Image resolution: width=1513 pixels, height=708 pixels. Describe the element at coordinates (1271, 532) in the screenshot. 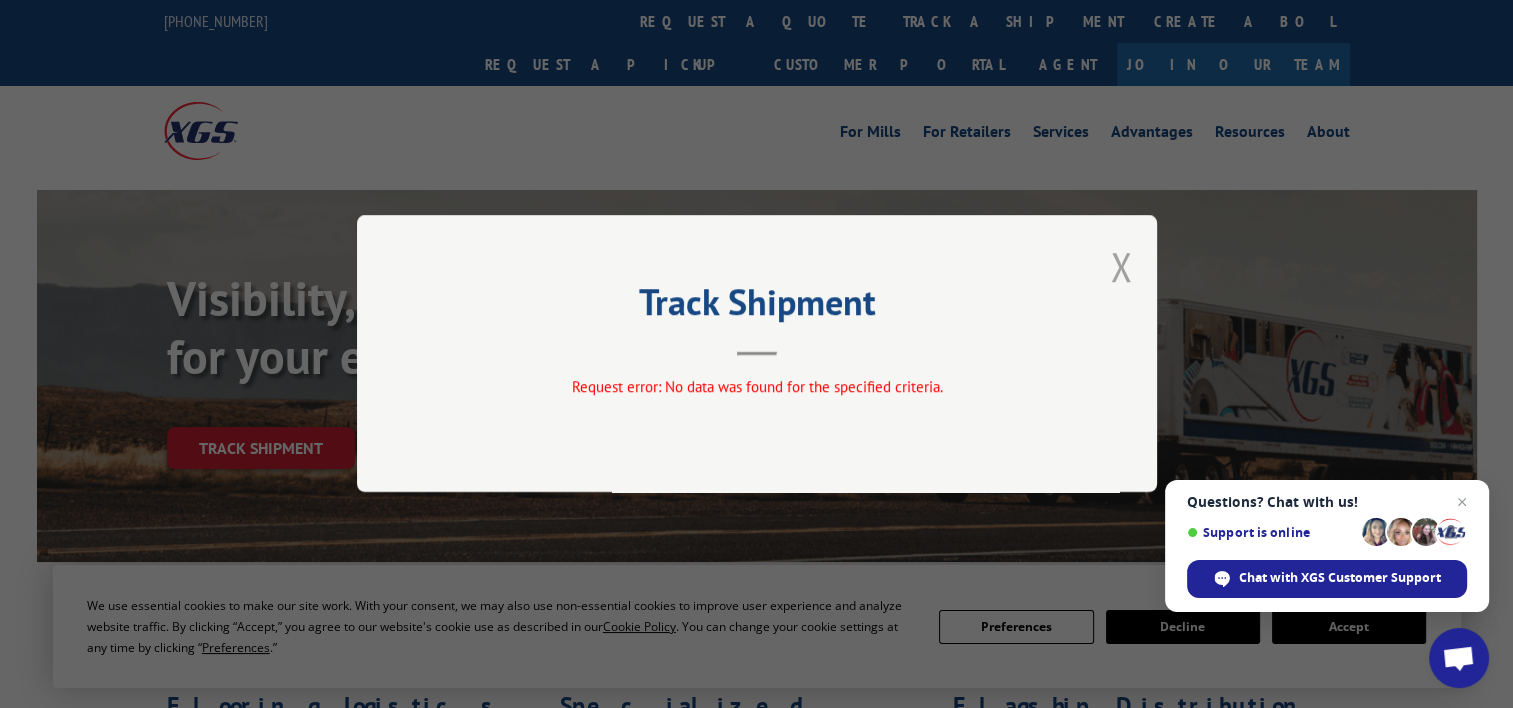

I see `span: Support is online` at that location.